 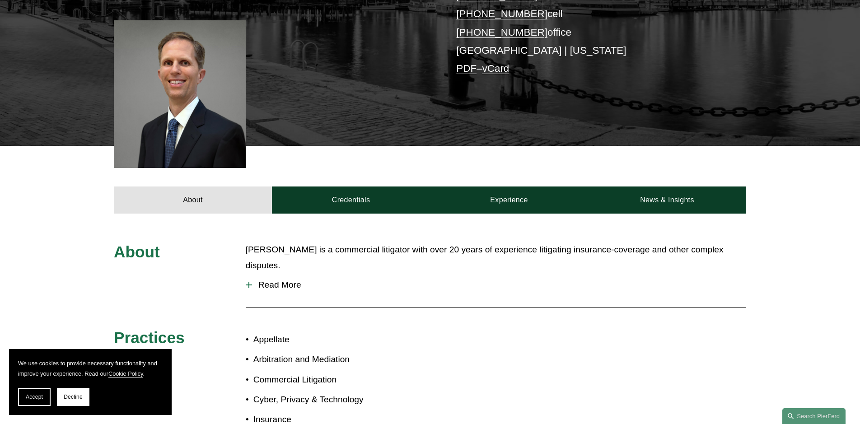 I want to click on a: Cookie Policy, so click(x=126, y=374).